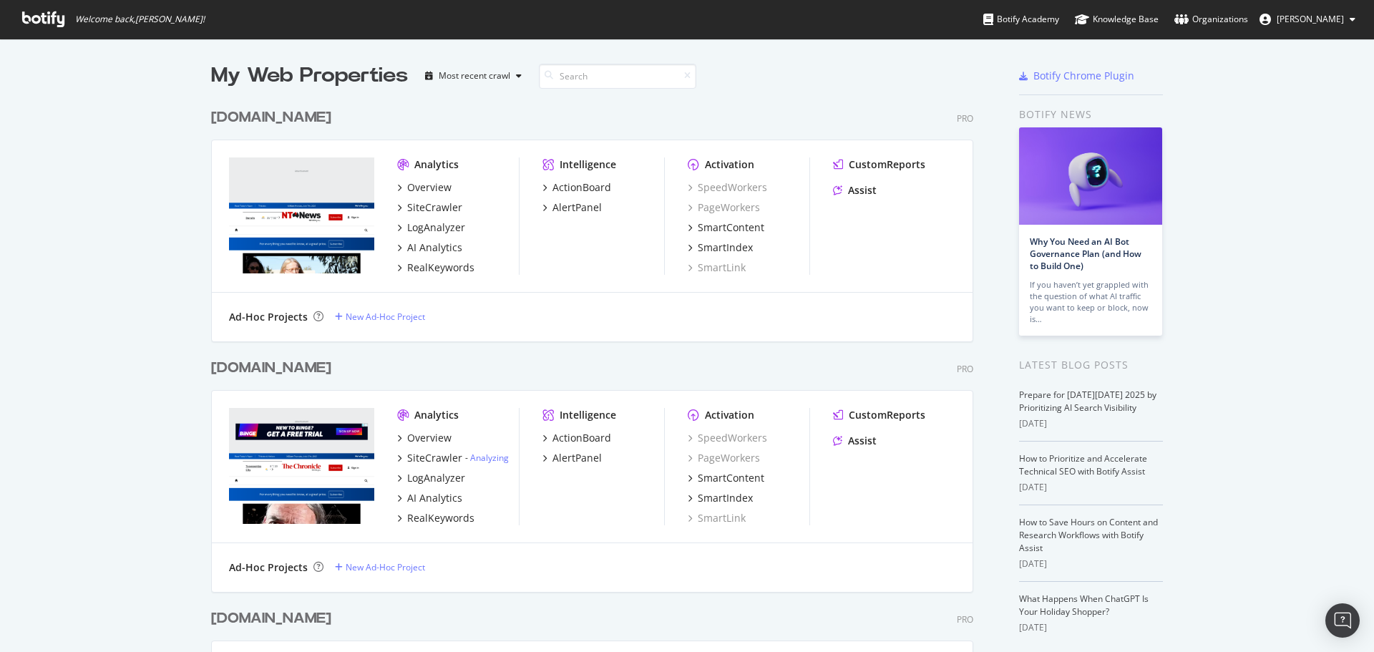  Describe the element at coordinates (474, 76) in the screenshot. I see `div: Most recent crawl` at that location.